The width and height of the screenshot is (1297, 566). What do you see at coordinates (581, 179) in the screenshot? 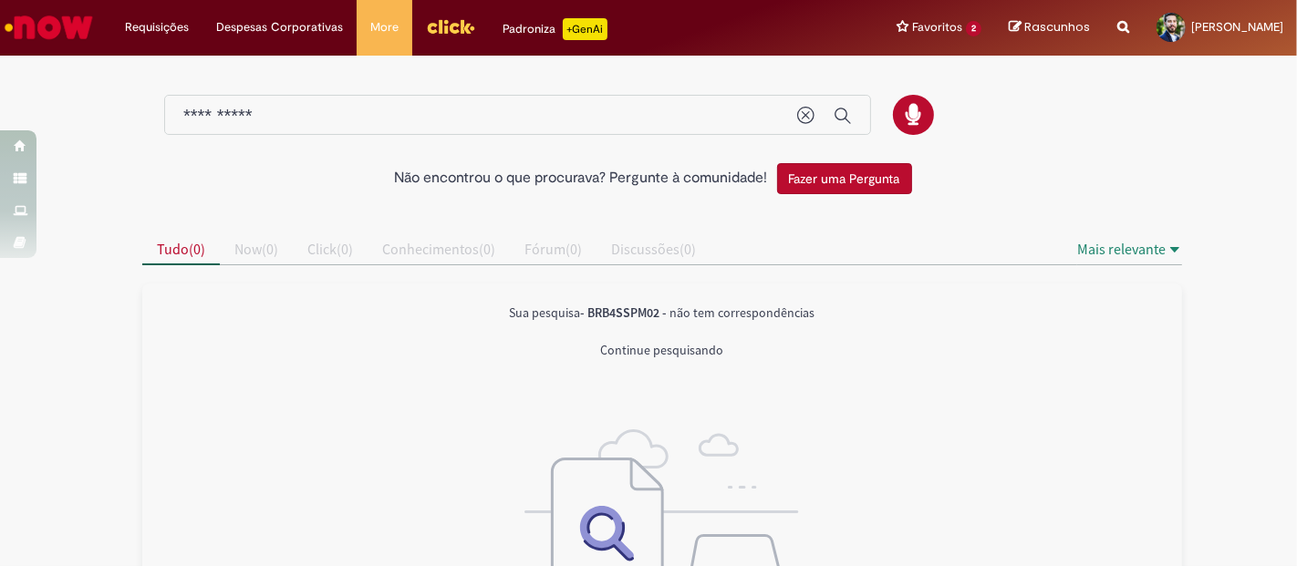
I see `h2: Não encontrou o que procurava? Pergunte à comunidade!` at bounding box center [581, 179].